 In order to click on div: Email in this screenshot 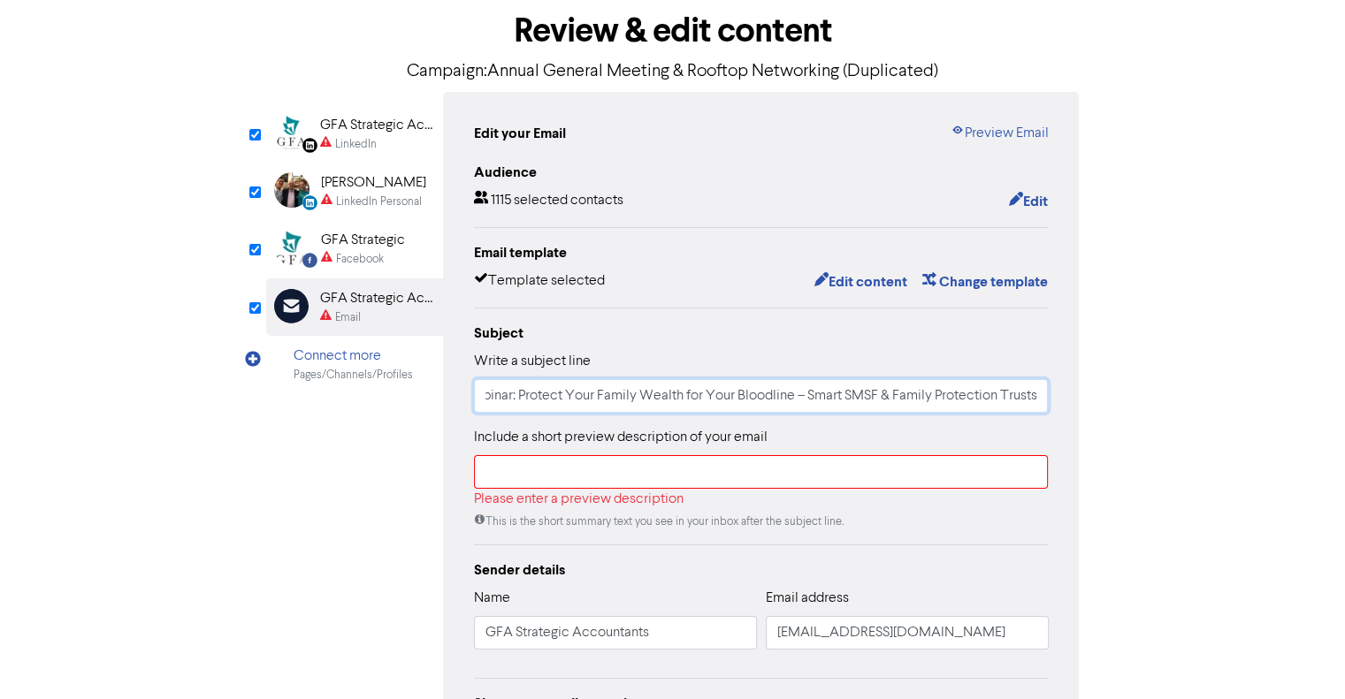, I will do `click(347, 317)`.